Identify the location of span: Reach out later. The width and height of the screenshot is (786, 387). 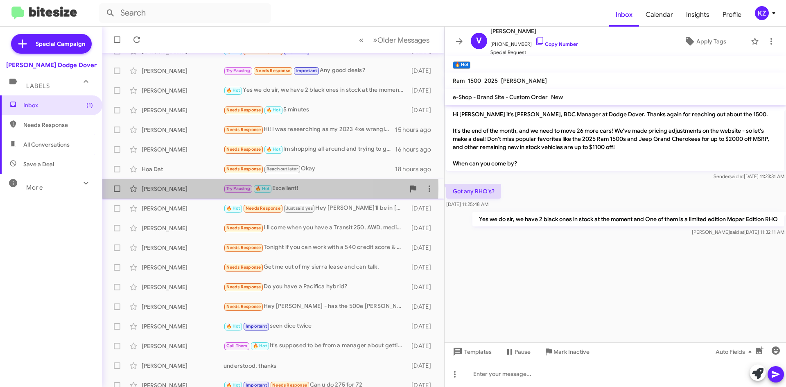
(282, 169).